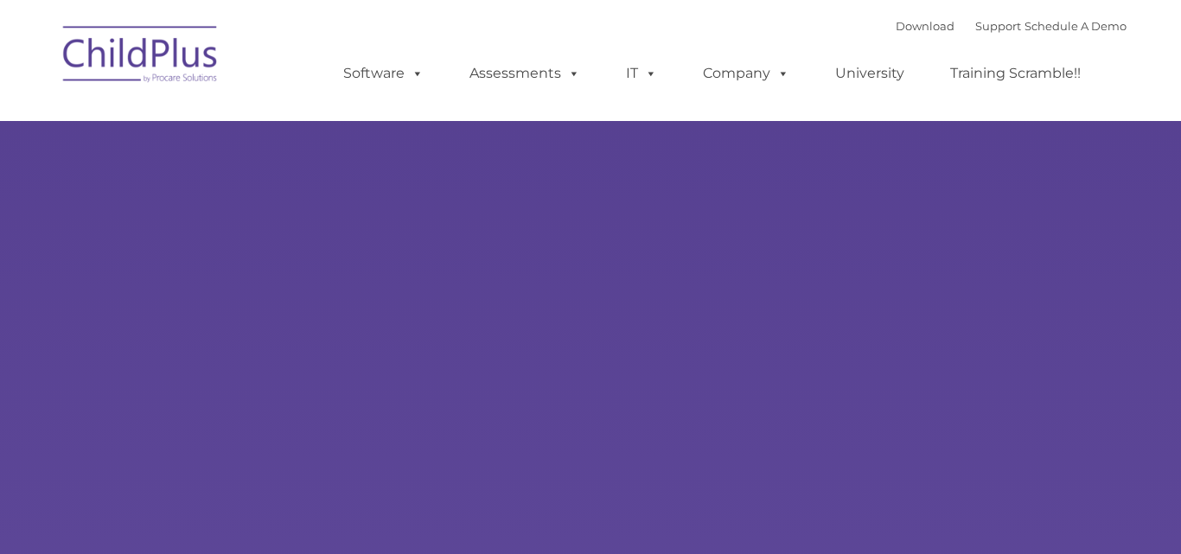  Describe the element at coordinates (383, 74) in the screenshot. I see `a: Software` at that location.